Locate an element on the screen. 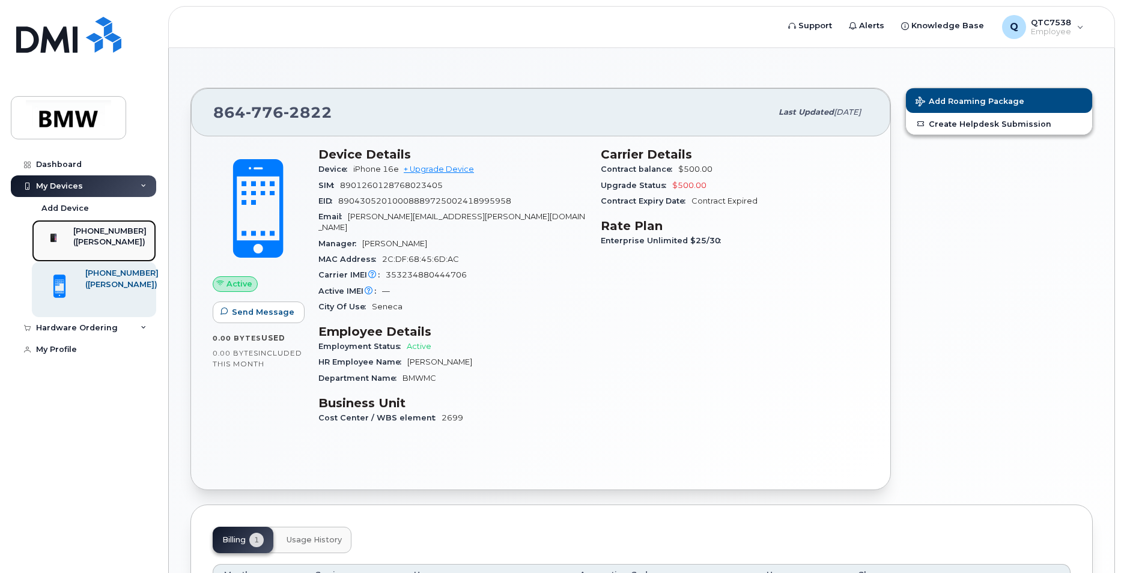  span: SIM is located at coordinates (329, 185).